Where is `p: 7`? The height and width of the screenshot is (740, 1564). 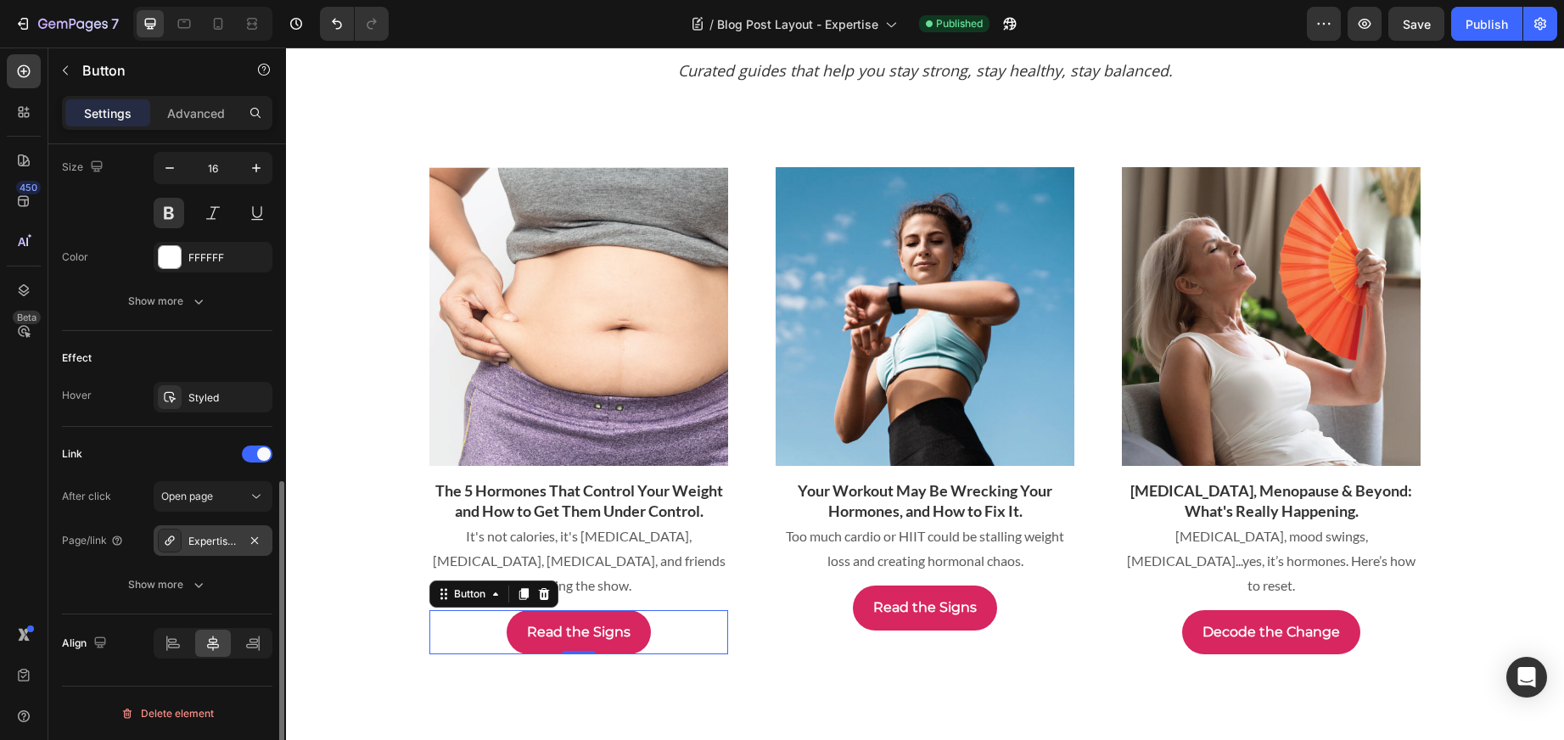
p: 7 is located at coordinates (115, 24).